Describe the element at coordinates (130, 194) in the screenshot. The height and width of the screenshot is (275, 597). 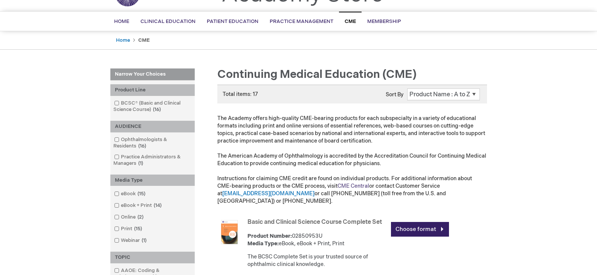
I see `a: eBook15` at that location.